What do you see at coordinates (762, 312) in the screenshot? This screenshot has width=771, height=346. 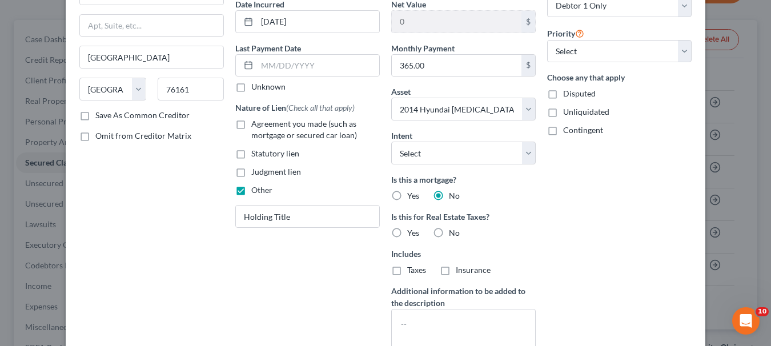 I see `span: 10` at bounding box center [762, 312].